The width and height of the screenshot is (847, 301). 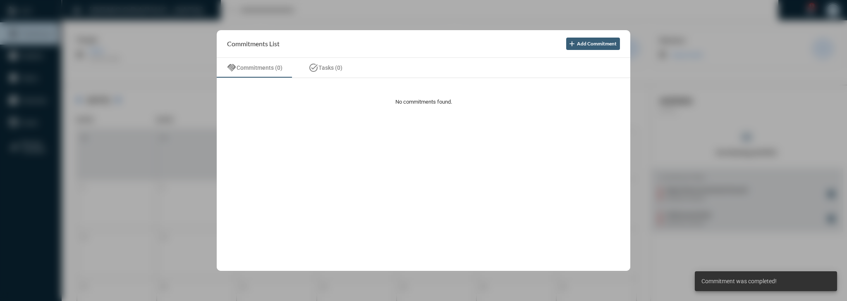 What do you see at coordinates (330, 68) in the screenshot?
I see `span: Tasks (0)` at bounding box center [330, 68].